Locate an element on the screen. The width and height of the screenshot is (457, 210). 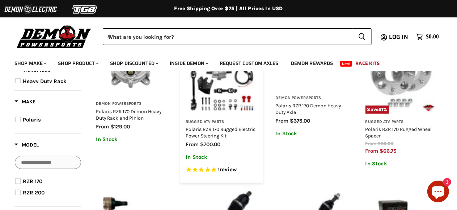
a: Race Kits is located at coordinates (368, 63).